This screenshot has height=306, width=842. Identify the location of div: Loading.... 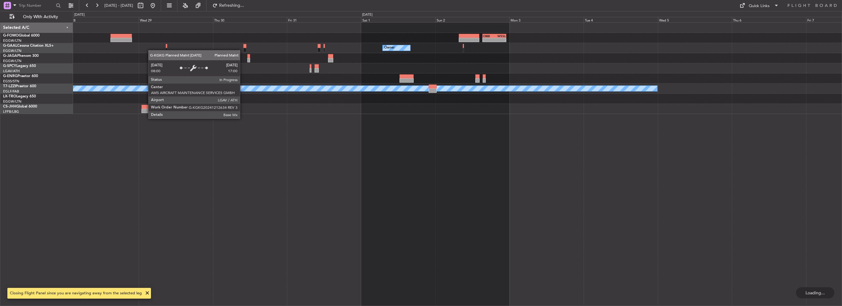
(815, 293).